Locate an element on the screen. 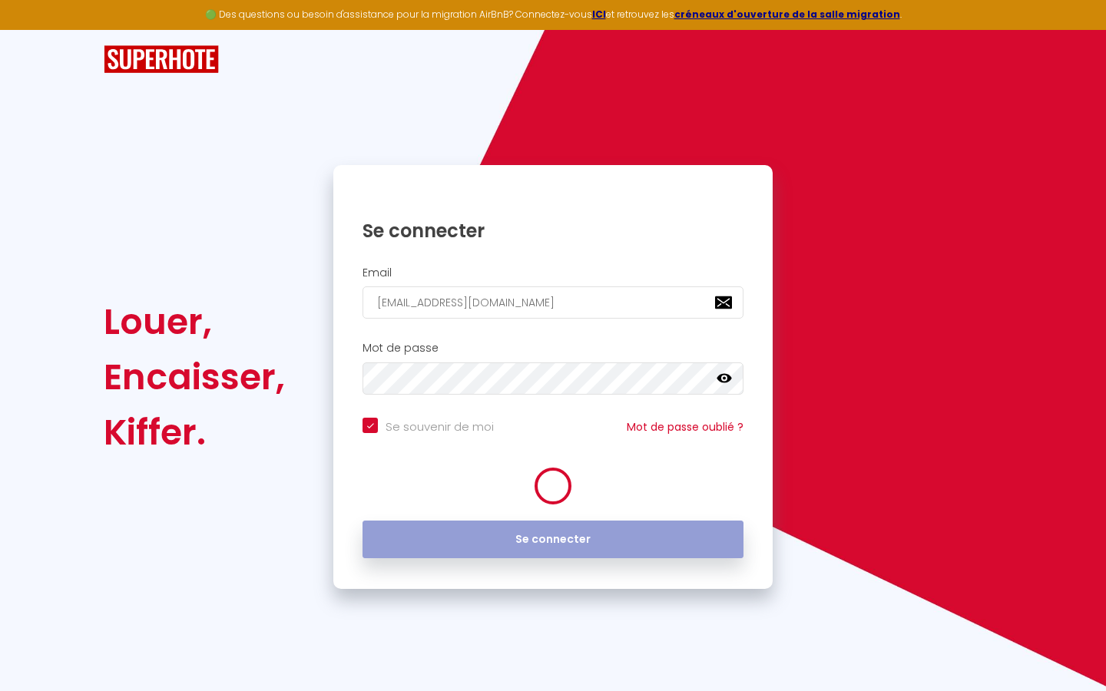  a: Mot de passe oublié ? is located at coordinates (685, 427).